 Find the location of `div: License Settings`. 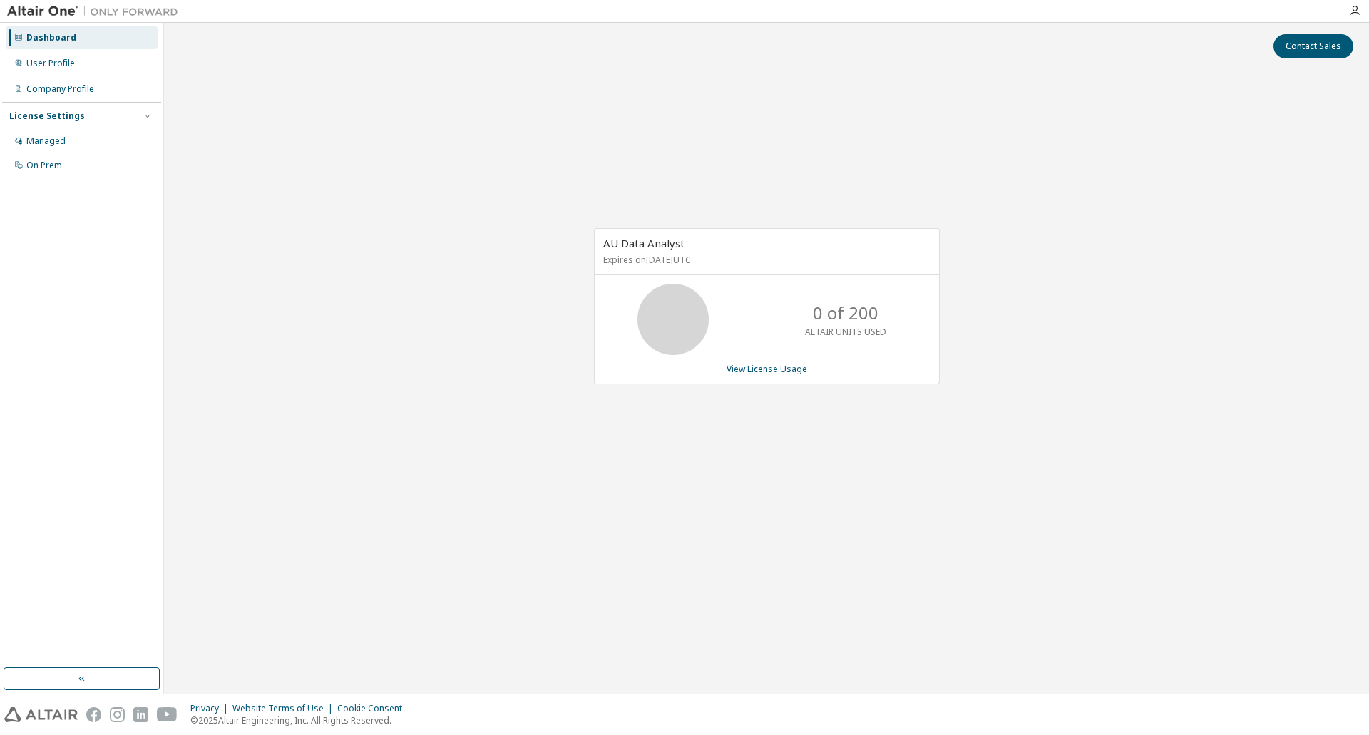

div: License Settings is located at coordinates (47, 116).